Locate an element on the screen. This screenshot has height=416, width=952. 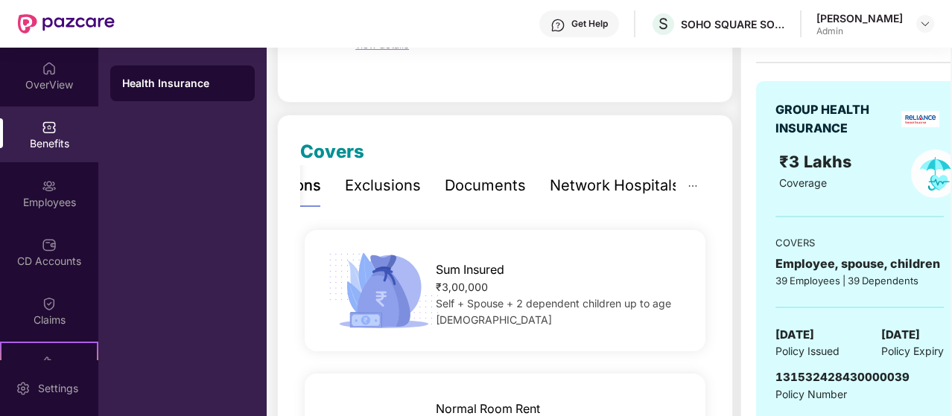
span: Policy Issued is located at coordinates (807, 351).